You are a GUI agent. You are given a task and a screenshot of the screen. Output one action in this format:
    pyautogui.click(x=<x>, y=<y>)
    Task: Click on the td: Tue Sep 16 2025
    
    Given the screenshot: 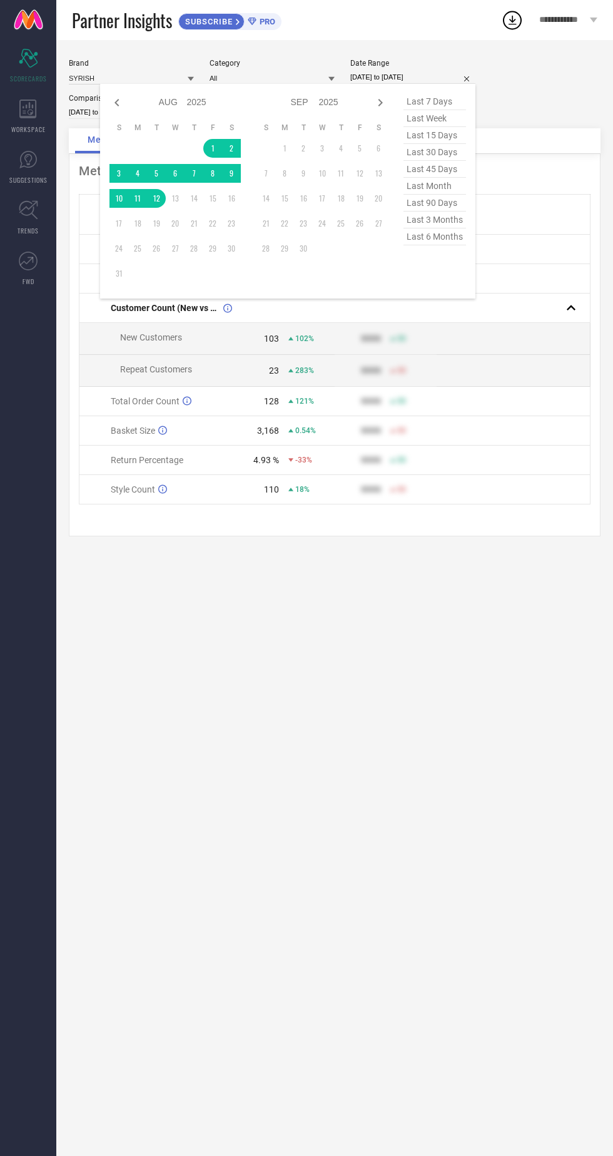 What is the action you would take?
    pyautogui.click(x=303, y=198)
    